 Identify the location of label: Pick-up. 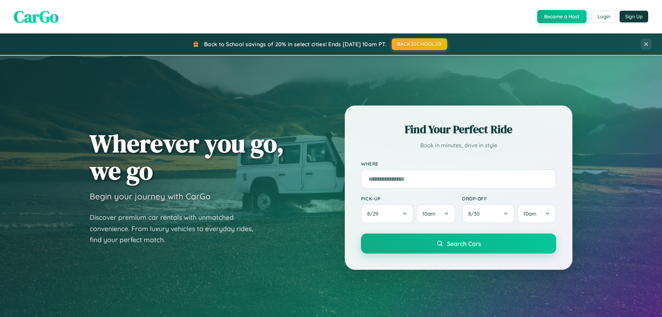
(408, 198).